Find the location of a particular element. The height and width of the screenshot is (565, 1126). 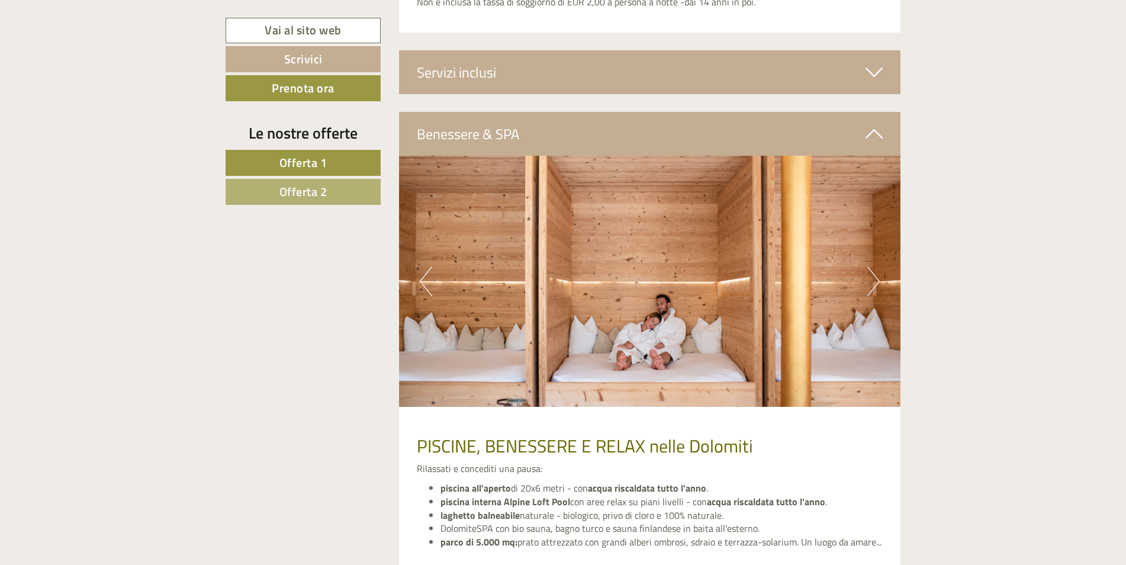

strong: parco di 5.000 mq: is located at coordinates (479, 542).